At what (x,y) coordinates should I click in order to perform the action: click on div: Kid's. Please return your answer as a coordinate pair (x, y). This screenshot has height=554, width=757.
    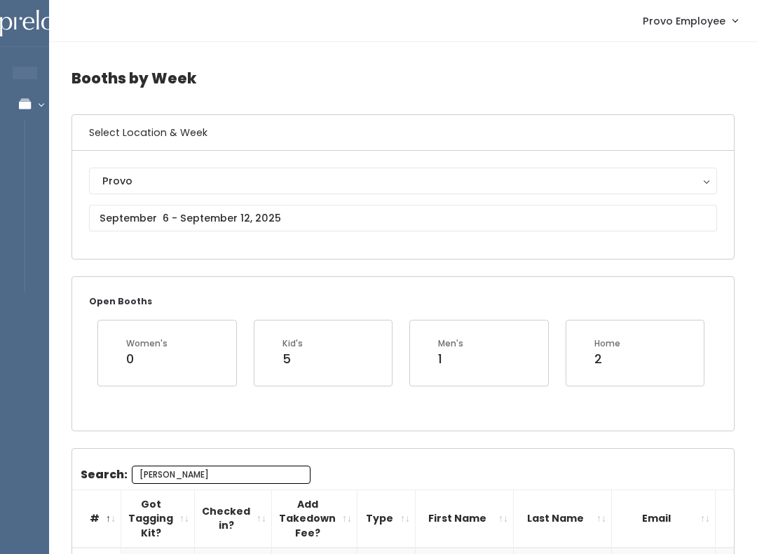
    Looking at the image, I should click on (292, 343).